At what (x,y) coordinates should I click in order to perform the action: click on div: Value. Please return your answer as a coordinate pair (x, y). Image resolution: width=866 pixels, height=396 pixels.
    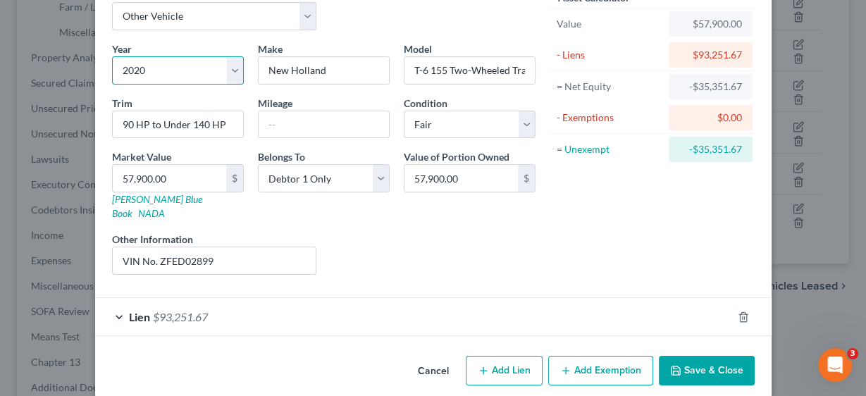
    Looking at the image, I should click on (609, 24).